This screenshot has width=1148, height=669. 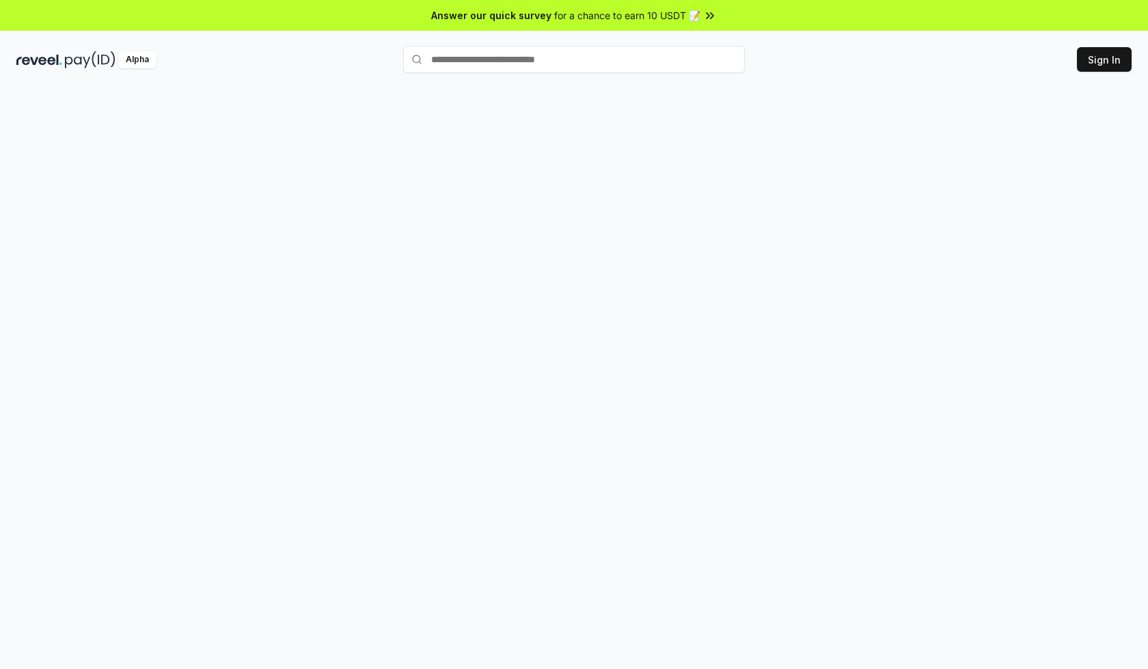 I want to click on div: Alpha, so click(x=137, y=59).